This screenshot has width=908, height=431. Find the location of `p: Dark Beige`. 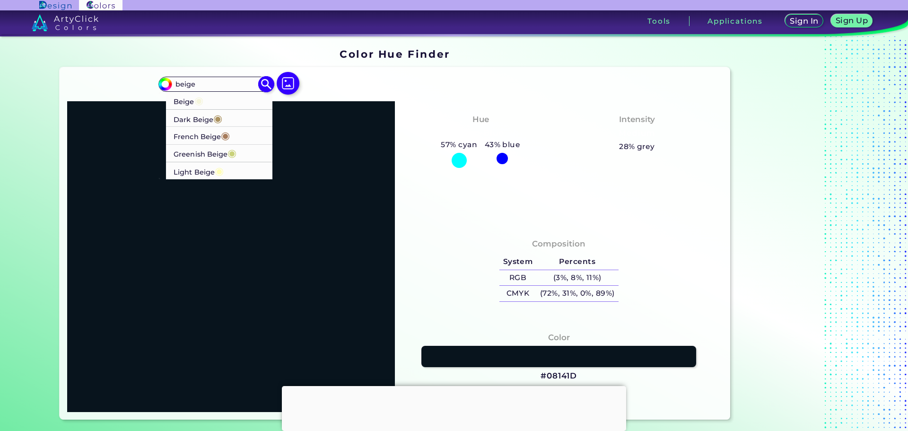

p: Dark Beige is located at coordinates (198, 118).